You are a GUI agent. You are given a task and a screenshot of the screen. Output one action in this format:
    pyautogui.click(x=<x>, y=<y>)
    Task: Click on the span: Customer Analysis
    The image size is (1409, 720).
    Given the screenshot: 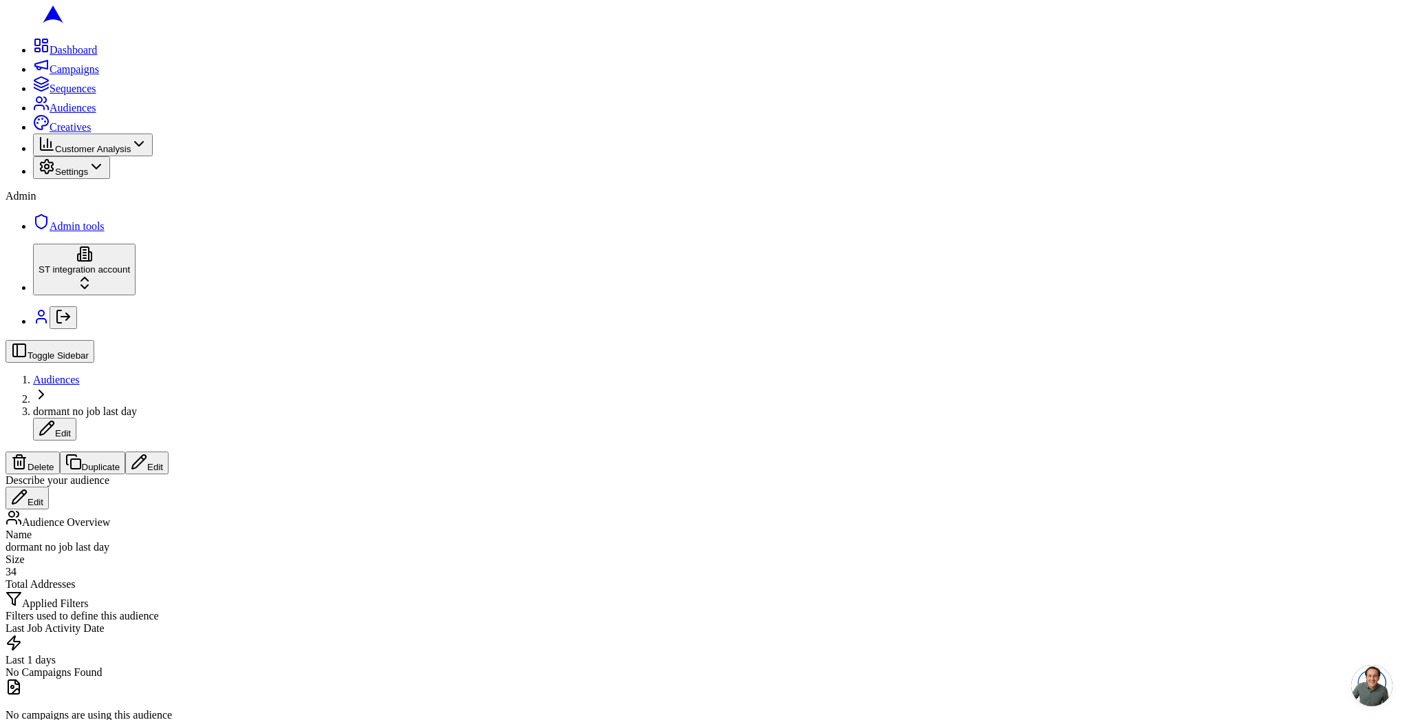 What is the action you would take?
    pyautogui.click(x=93, y=149)
    